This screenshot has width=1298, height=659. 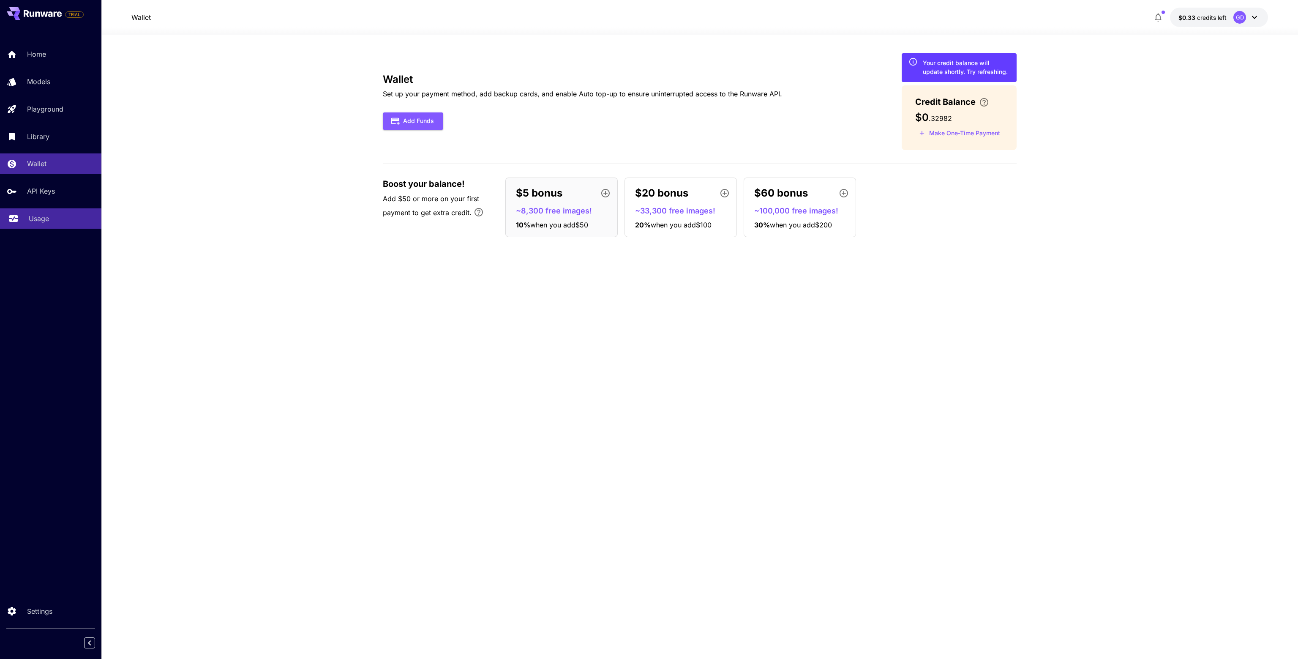 I want to click on p: ~8,300 free images!, so click(x=565, y=210).